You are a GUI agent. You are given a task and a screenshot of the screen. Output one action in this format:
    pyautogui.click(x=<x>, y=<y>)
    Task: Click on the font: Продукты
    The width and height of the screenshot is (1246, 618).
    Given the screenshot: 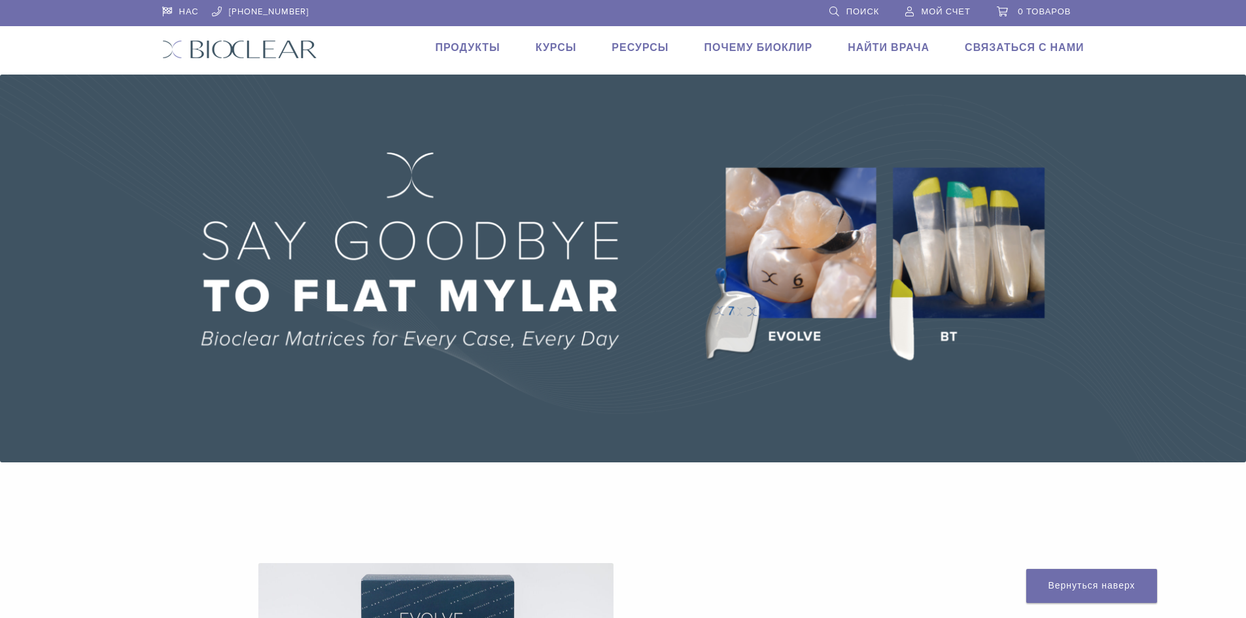 What is the action you would take?
    pyautogui.click(x=467, y=48)
    